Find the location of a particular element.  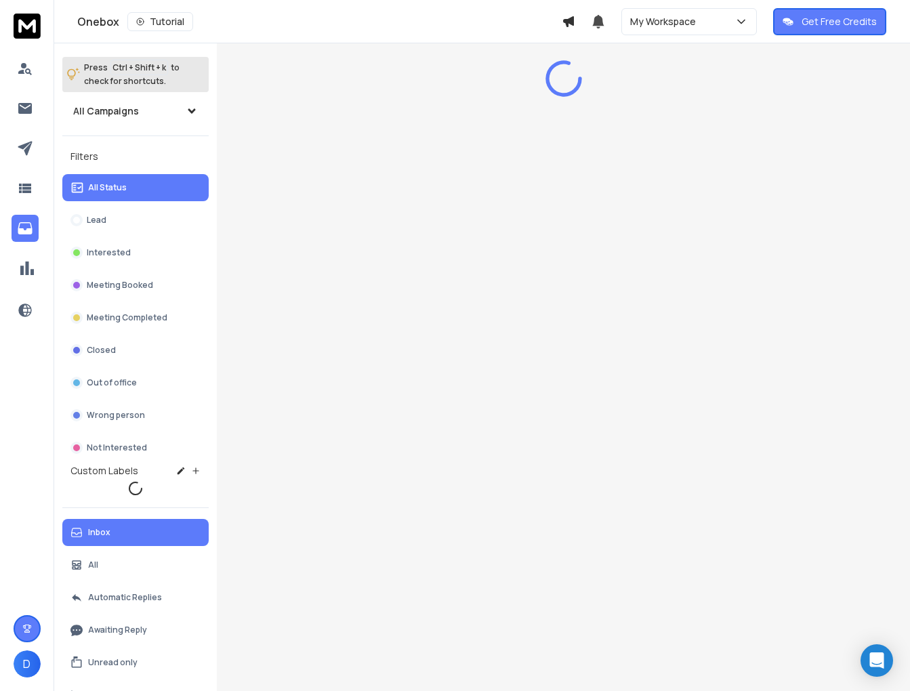

button: Unread only is located at coordinates (136, 663).